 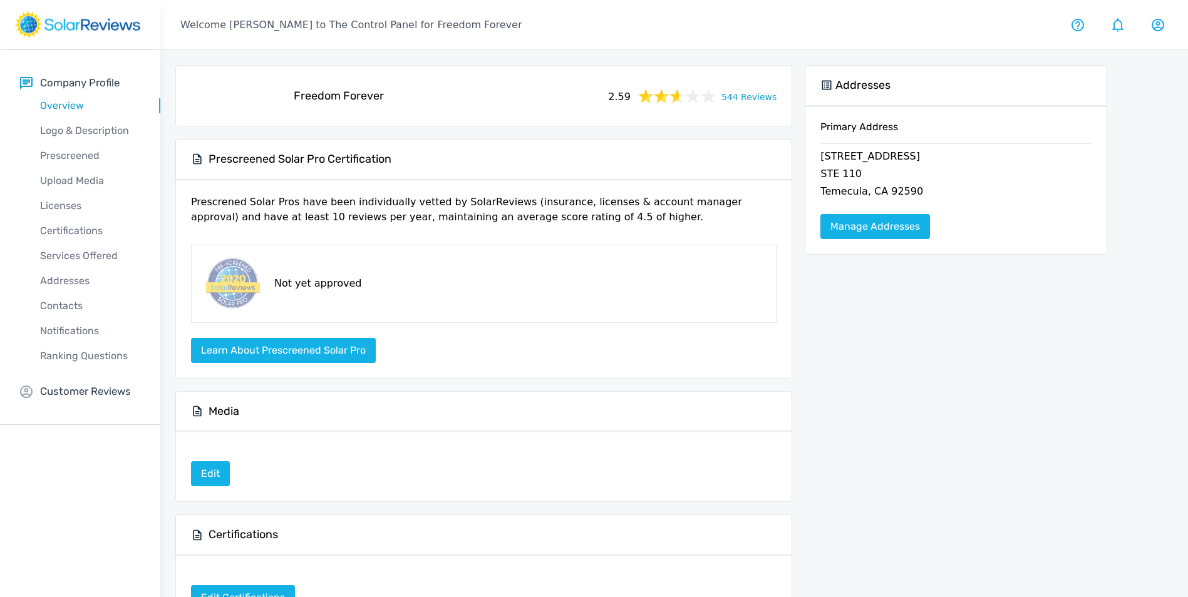 I want to click on h5: Media, so click(x=223, y=411).